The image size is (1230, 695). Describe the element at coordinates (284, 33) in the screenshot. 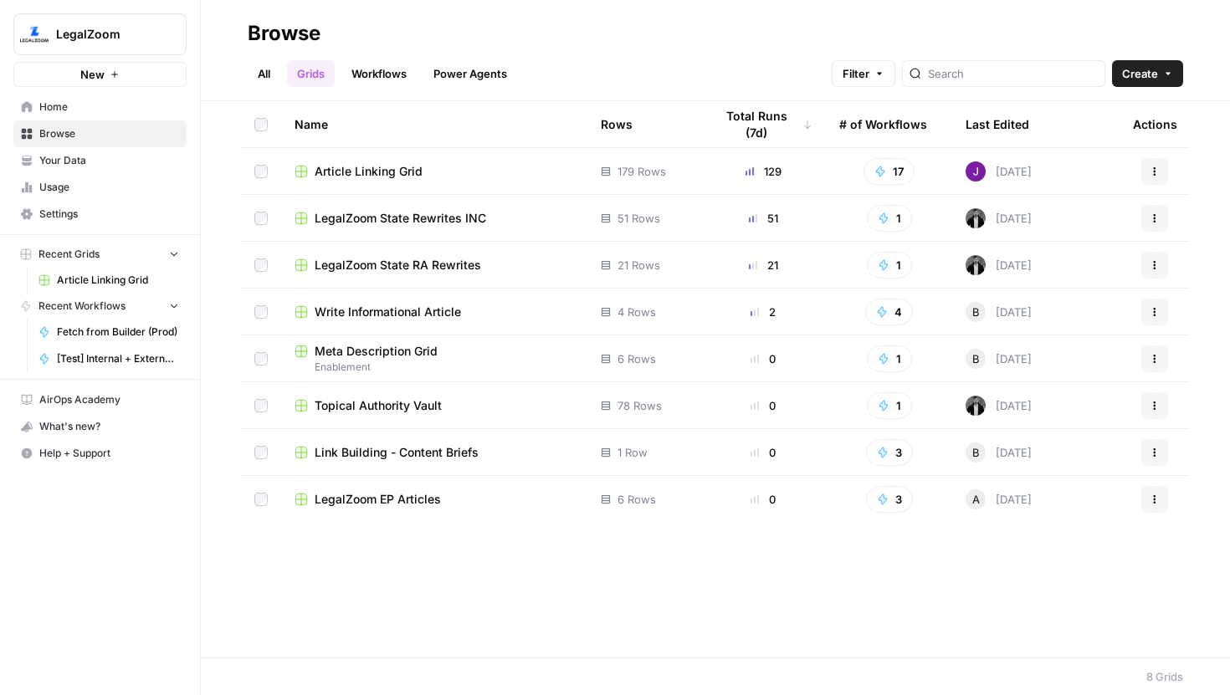

I see `div: Browse` at that location.